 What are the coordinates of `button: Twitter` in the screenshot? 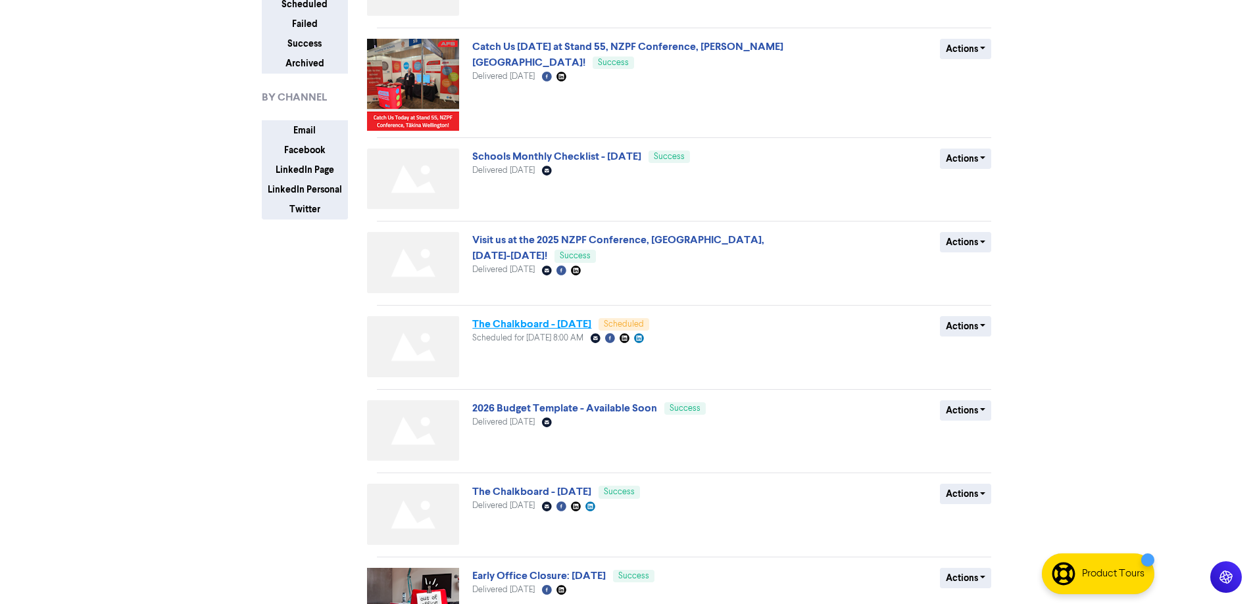 It's located at (305, 209).